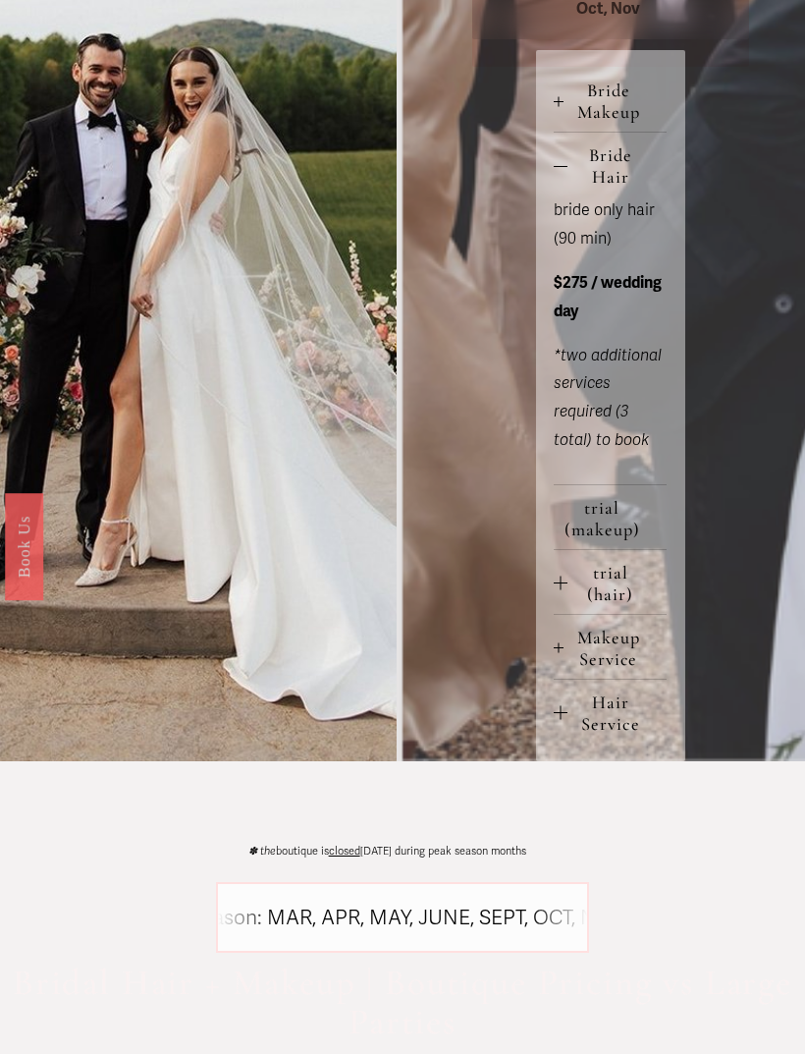 Image resolution: width=805 pixels, height=1054 pixels. What do you see at coordinates (345, 850) in the screenshot?
I see `span: closed` at bounding box center [345, 850].